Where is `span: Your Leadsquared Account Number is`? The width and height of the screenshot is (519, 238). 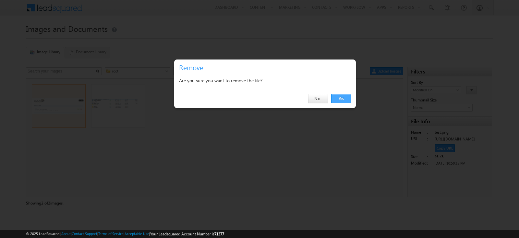
span: Your Leadsquared Account Number is is located at coordinates (187, 233).